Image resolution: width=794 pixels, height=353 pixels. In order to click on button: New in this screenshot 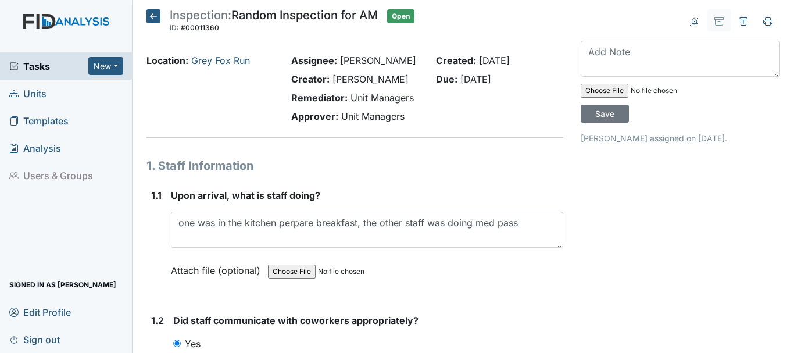, I will do `click(106, 66)`.